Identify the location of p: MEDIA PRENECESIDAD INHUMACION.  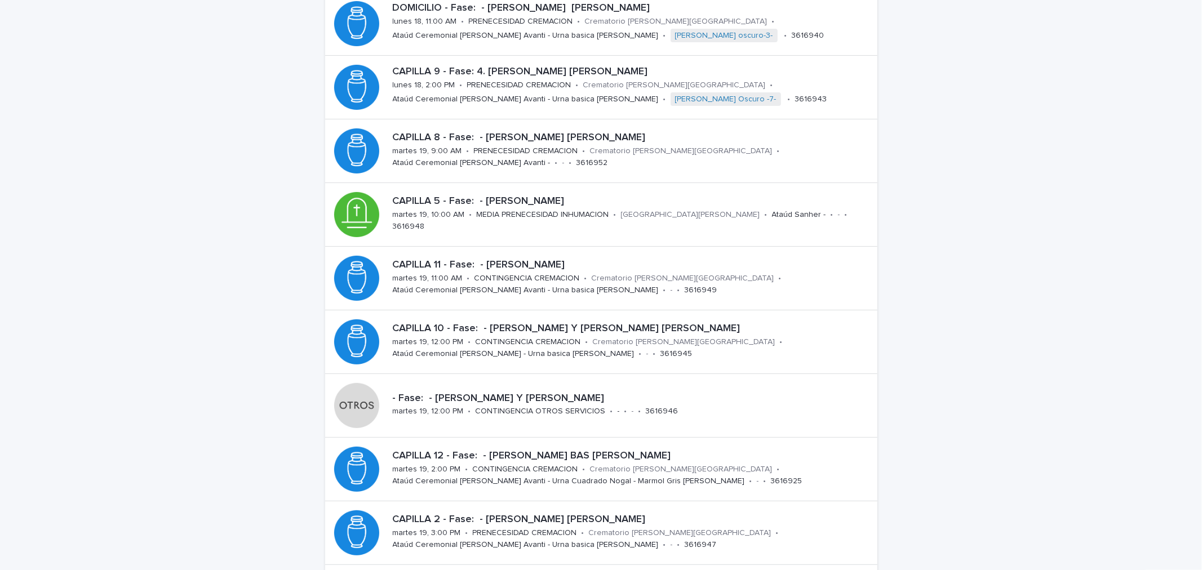
(543, 215).